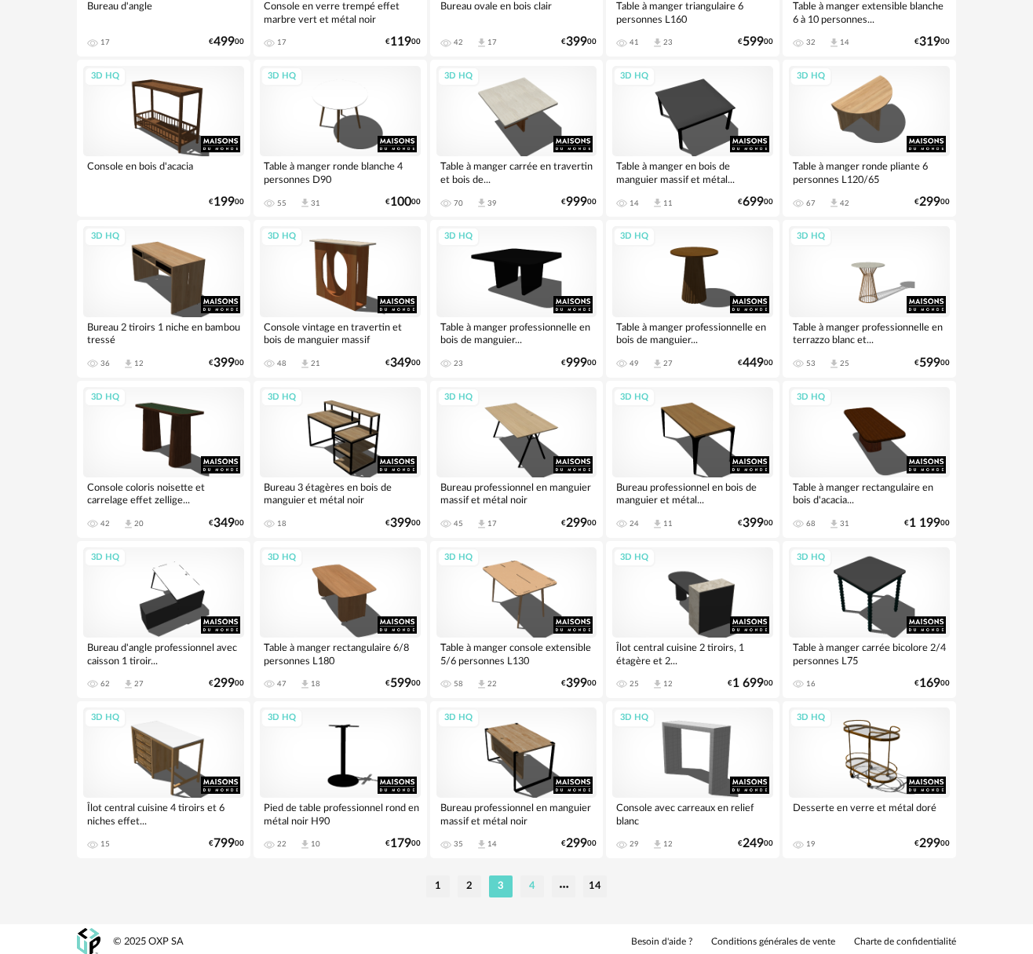 This screenshot has width=1033, height=954. Describe the element at coordinates (869, 459) in the screenshot. I see `a: 3D HQ Table à manger rectangulaire en bois d'acacia... 68 Download icon 31 €1 19900` at that location.